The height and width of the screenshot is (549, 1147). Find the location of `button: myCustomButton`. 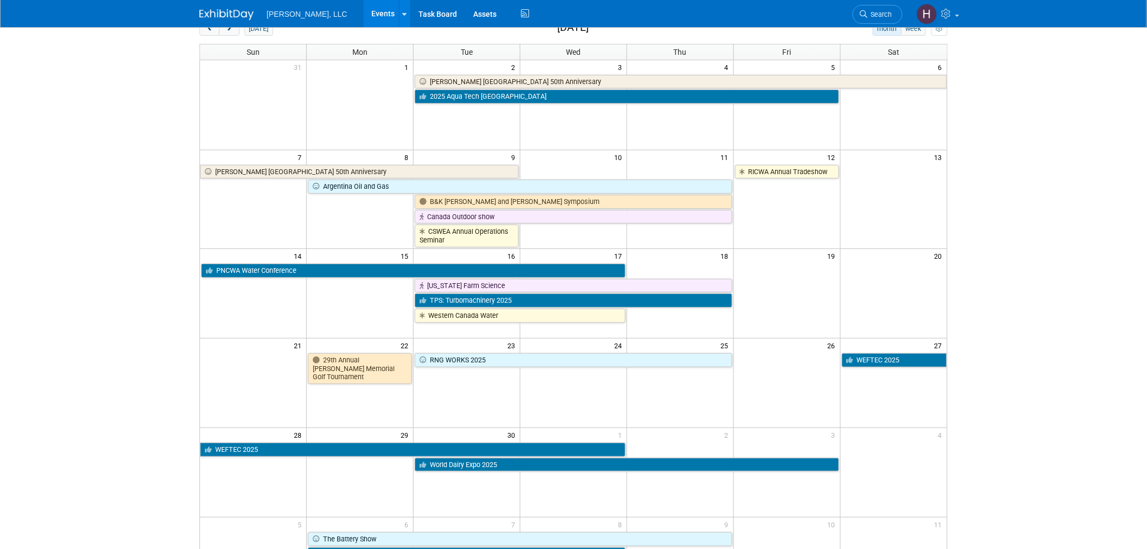

button: myCustomButton is located at coordinates (940, 29).